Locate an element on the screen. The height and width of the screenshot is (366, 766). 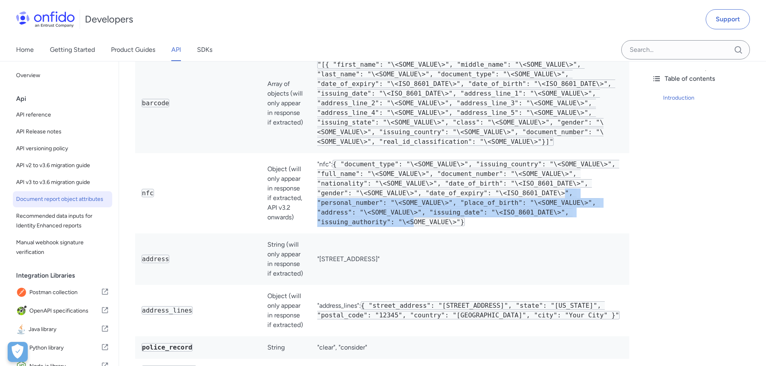
code: { "document_type": "\<SOME_VALUE\>", "issuing_country": "\<SOME_VALUE\>", "full_name": "\<SOME_VA... is located at coordinates (468, 193).